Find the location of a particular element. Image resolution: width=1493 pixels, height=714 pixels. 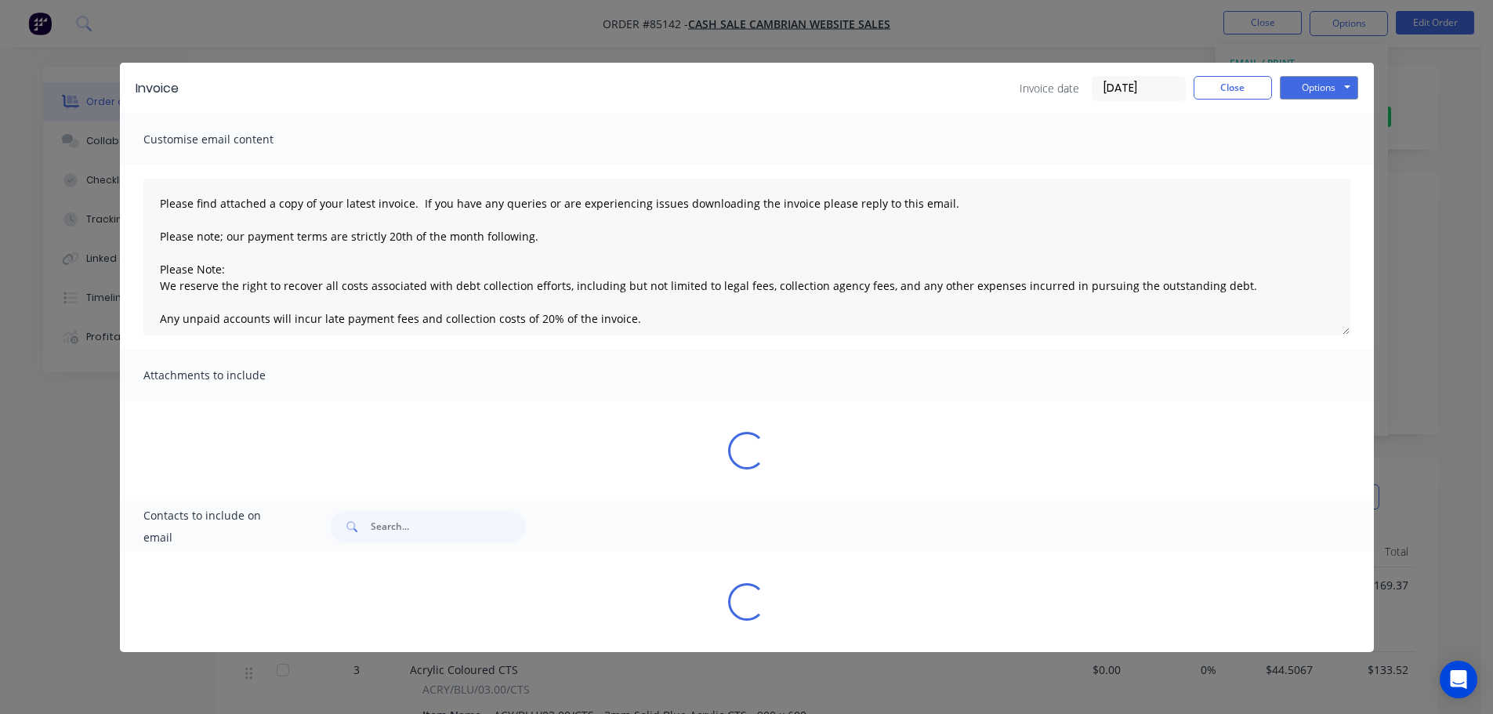

span: Contacts to include on email is located at coordinates (217, 527).